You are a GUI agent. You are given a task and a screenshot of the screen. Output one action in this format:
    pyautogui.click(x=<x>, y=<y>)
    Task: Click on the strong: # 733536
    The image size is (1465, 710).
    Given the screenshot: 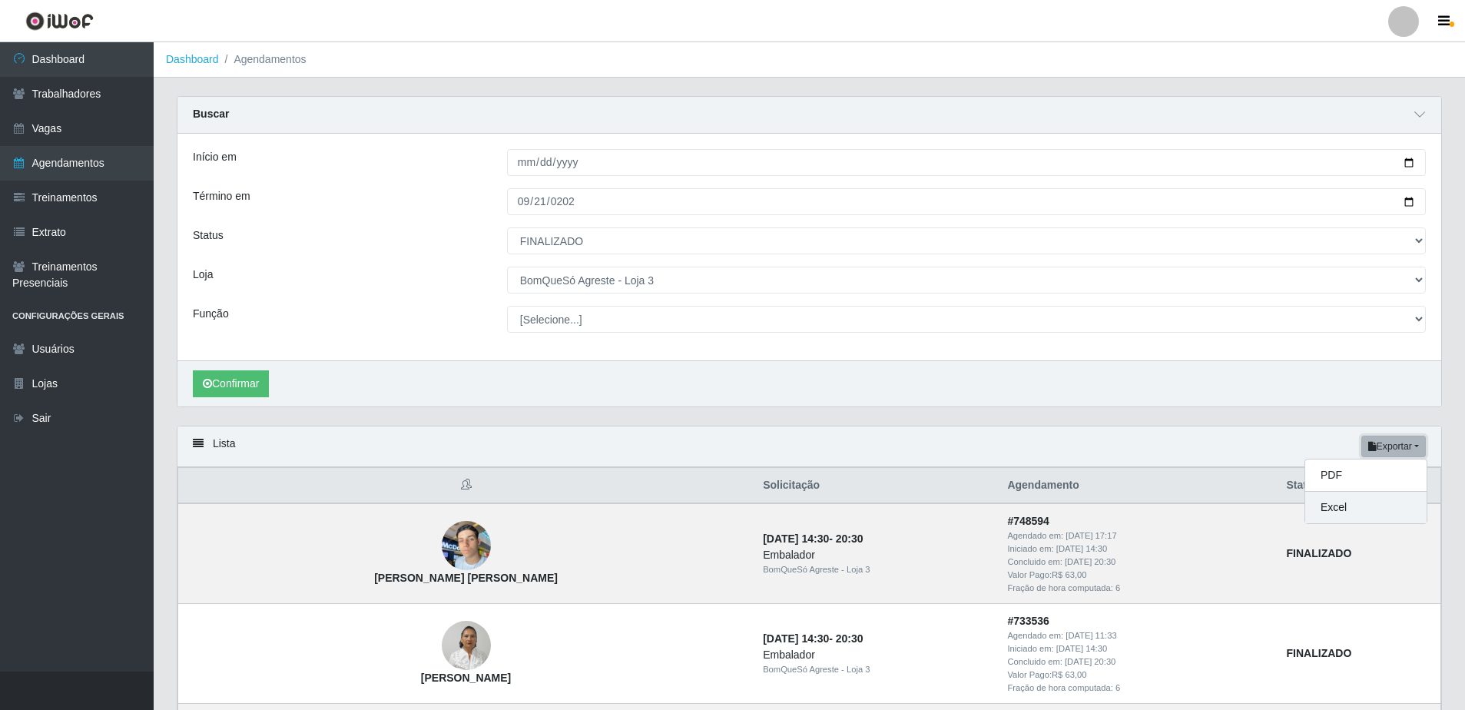 What is the action you would take?
    pyautogui.click(x=1028, y=621)
    